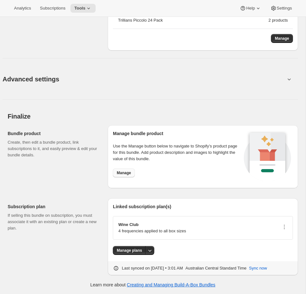  Describe the element at coordinates (216, 269) in the screenshot. I see `p: Australian Central Standard Time` at that location.